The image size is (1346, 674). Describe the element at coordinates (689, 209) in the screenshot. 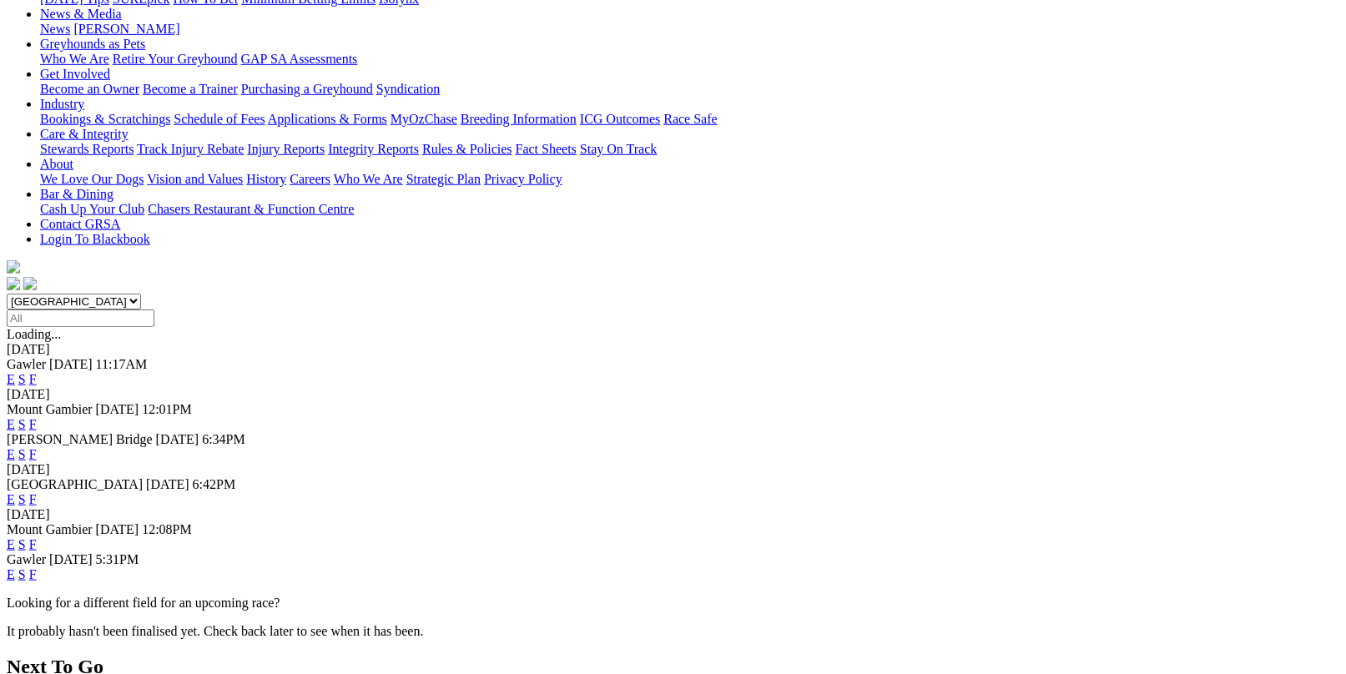

I see `div: Bar & Dining` at that location.